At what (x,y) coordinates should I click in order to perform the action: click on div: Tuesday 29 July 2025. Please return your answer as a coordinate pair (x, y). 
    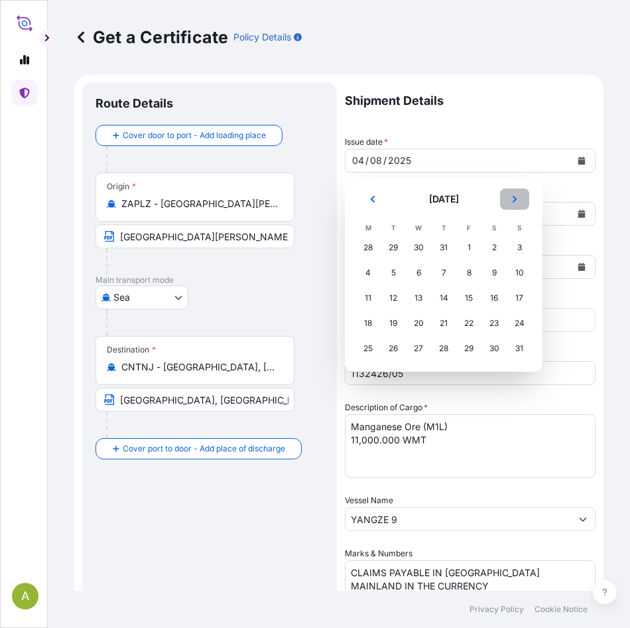
    Looking at the image, I should click on (393, 247).